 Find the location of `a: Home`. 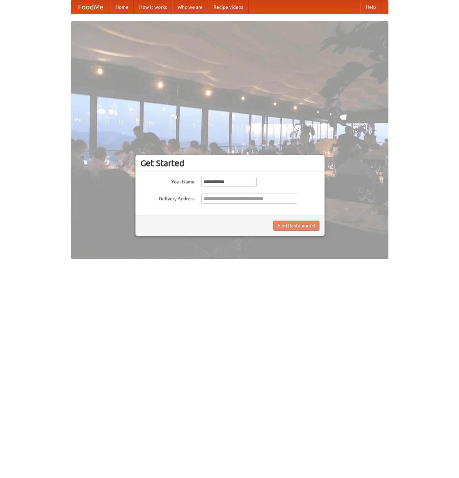

a: Home is located at coordinates (122, 7).